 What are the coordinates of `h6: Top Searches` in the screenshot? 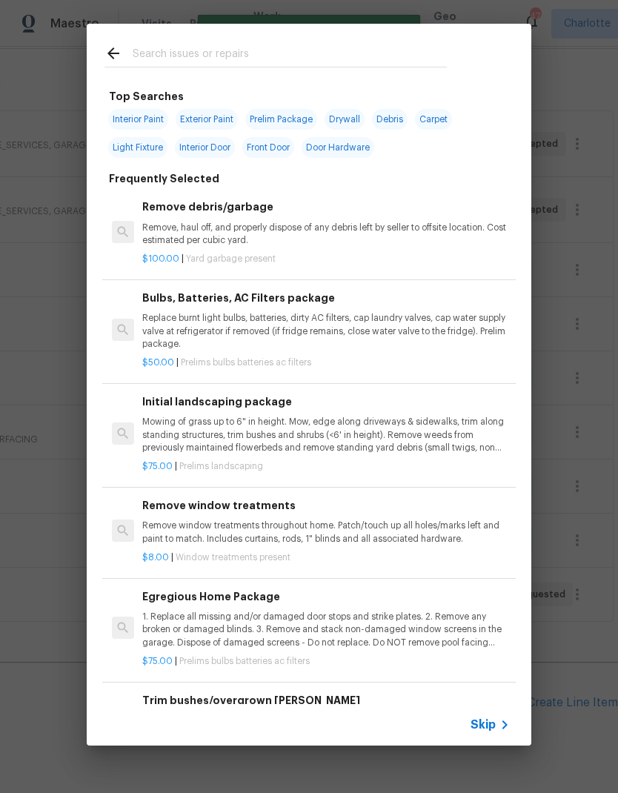 It's located at (146, 96).